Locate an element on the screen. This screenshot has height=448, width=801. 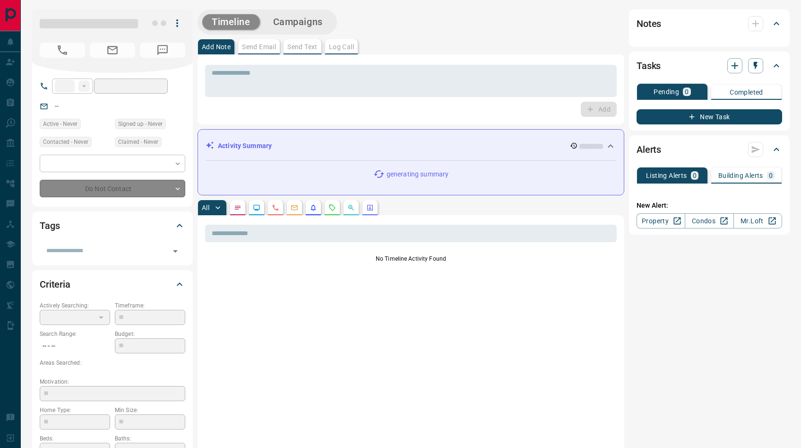
div: Criteria is located at coordinates (112, 284).